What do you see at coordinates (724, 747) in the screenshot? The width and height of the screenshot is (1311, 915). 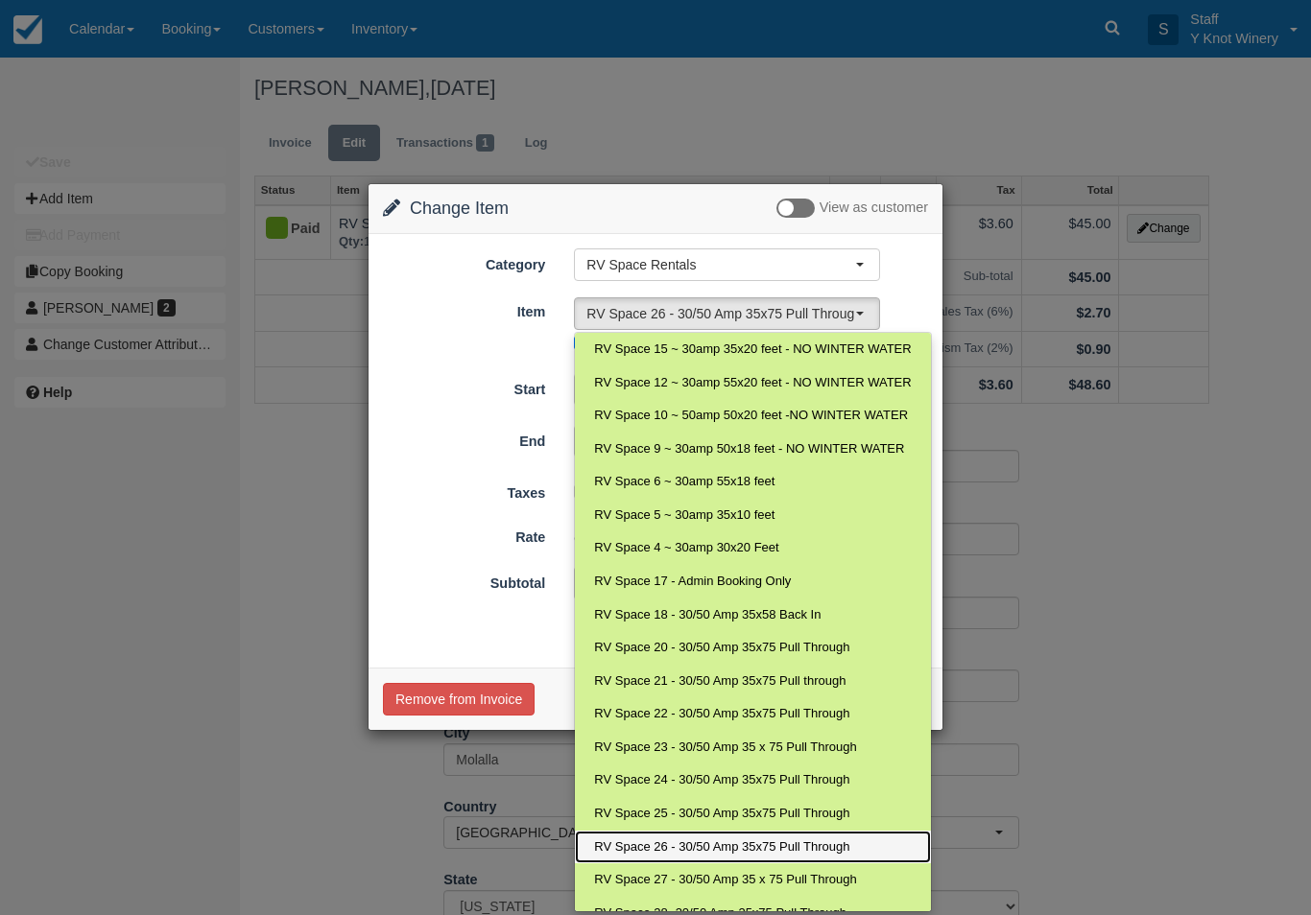 I see `span: RV Space 23 - 30/50 Amp 35 x 75 Pull Through` at bounding box center [724, 747].